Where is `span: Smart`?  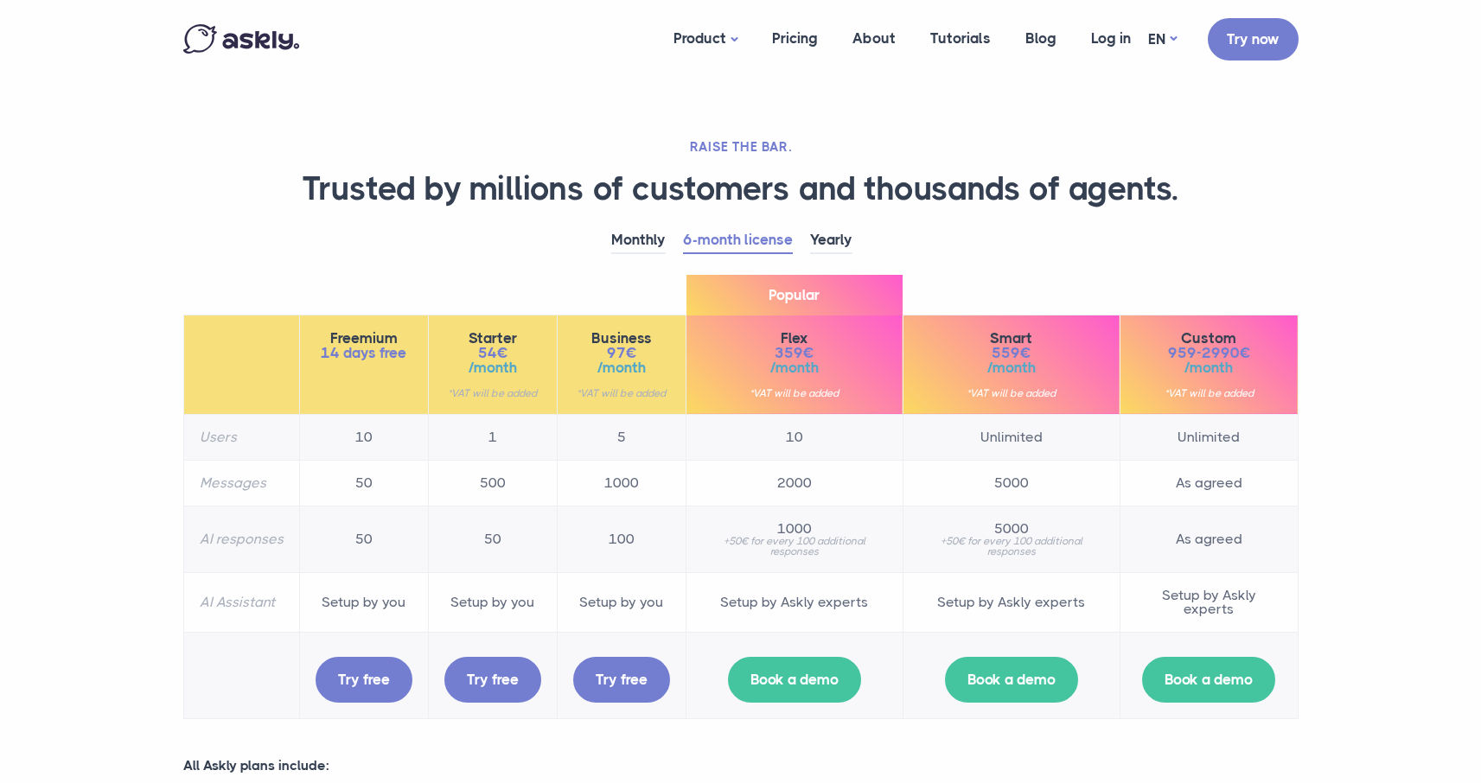 span: Smart is located at coordinates (1011, 338).